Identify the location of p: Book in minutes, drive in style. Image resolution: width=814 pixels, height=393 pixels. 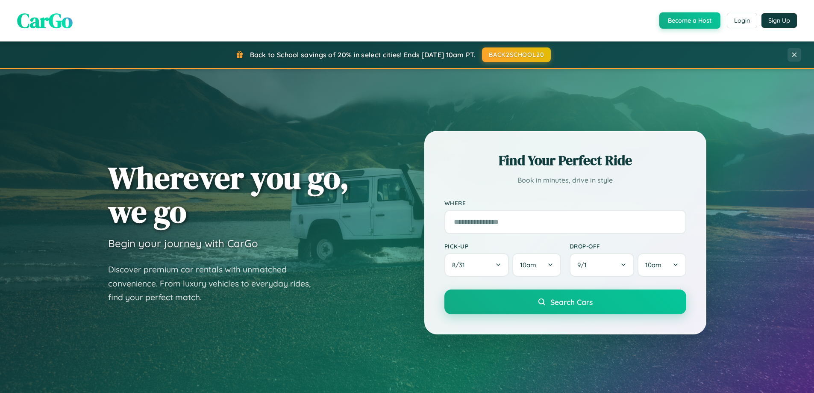
(566, 180).